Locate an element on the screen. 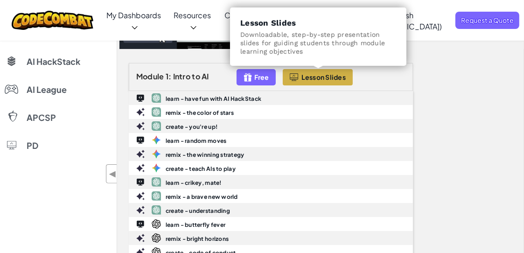 This screenshot has width=524, height=253. a: remix - bright horizons is located at coordinates (271, 238).